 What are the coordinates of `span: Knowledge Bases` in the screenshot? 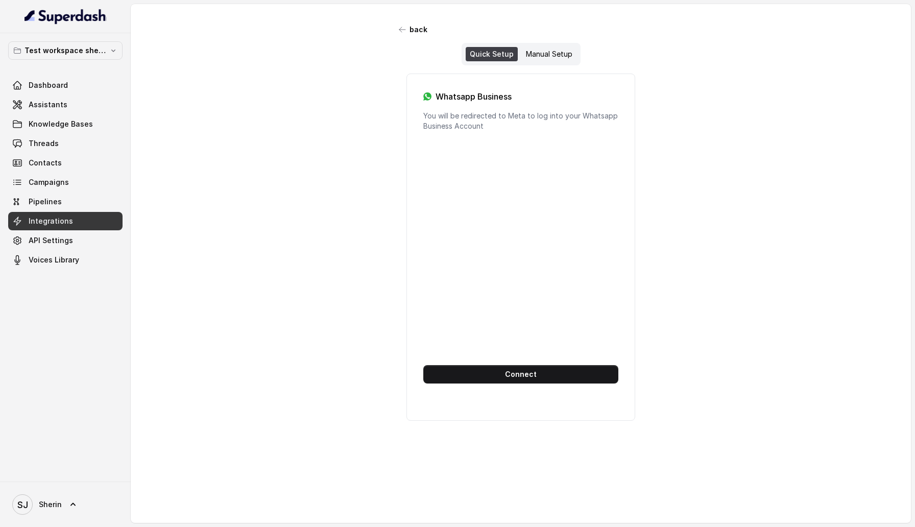 It's located at (61, 124).